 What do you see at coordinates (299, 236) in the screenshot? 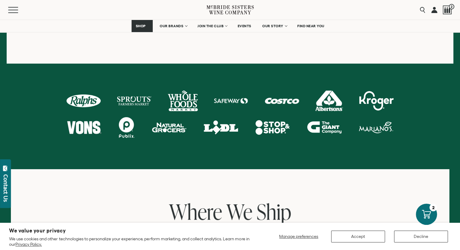
I see `button: Manage preferences` at bounding box center [299, 236].